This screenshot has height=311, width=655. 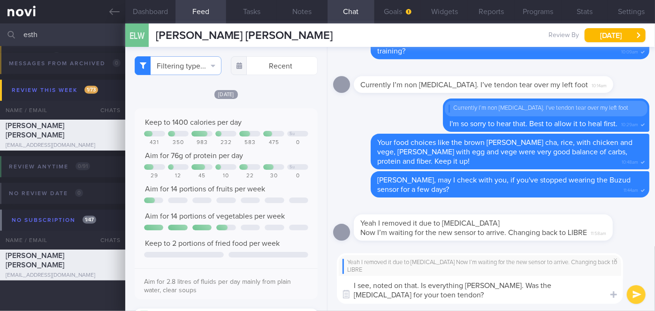 I want to click on div: 45, so click(x=202, y=176).